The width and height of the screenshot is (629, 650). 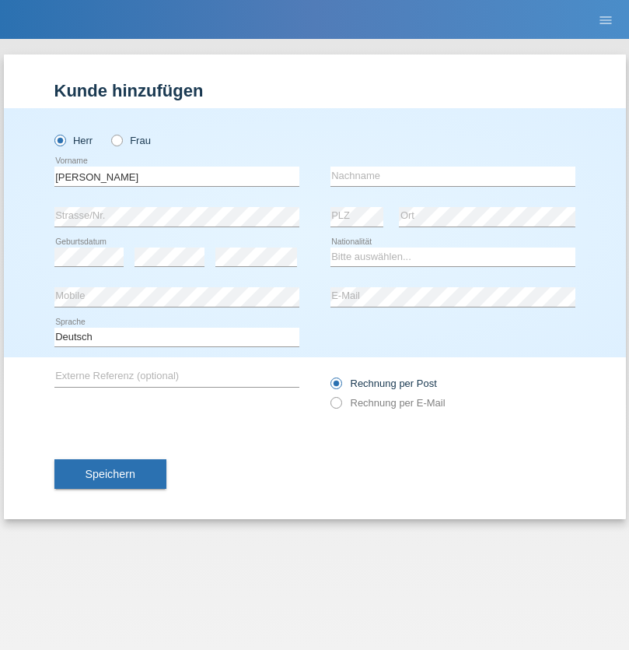 What do you see at coordinates (110, 474) in the screenshot?
I see `button: Speichern` at bounding box center [110, 474].